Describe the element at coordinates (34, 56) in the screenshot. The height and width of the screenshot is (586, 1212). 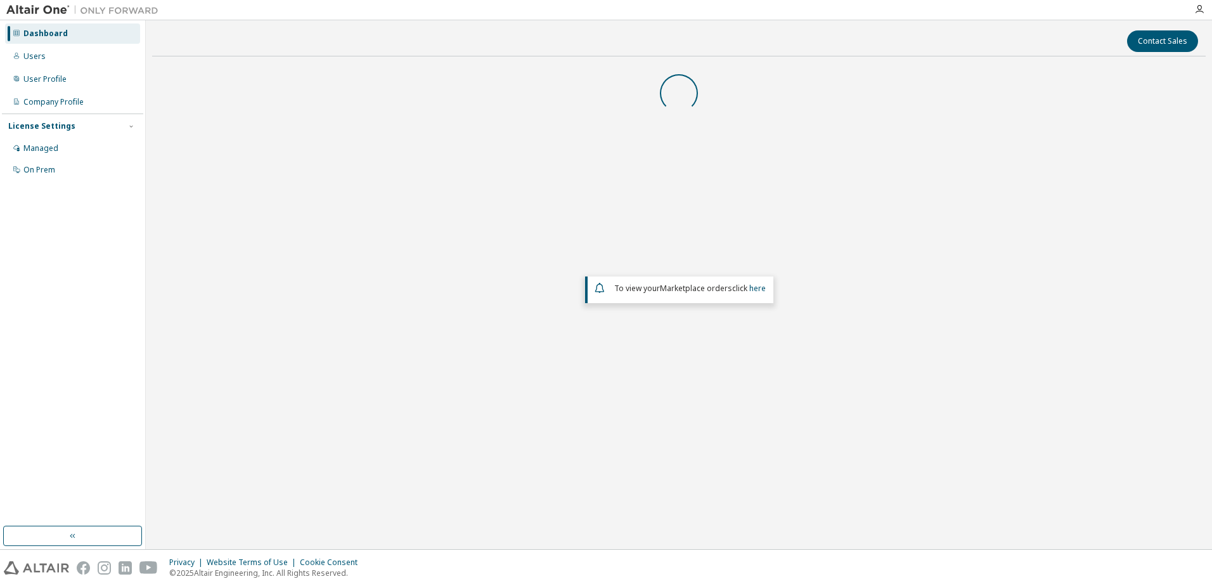
I see `div: Users` at that location.